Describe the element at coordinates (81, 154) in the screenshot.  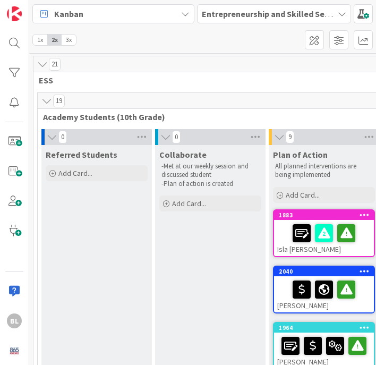
I see `span: Referred Students` at that location.